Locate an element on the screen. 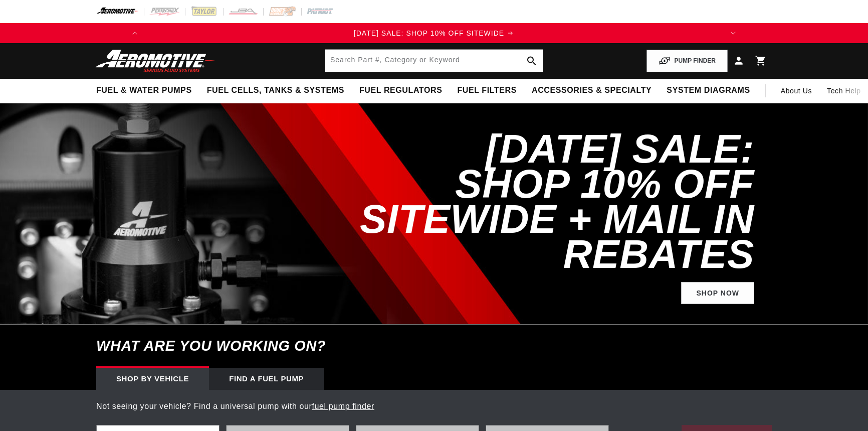 This screenshot has width=868, height=431. div: Find a Fuel Pump is located at coordinates (266, 378).